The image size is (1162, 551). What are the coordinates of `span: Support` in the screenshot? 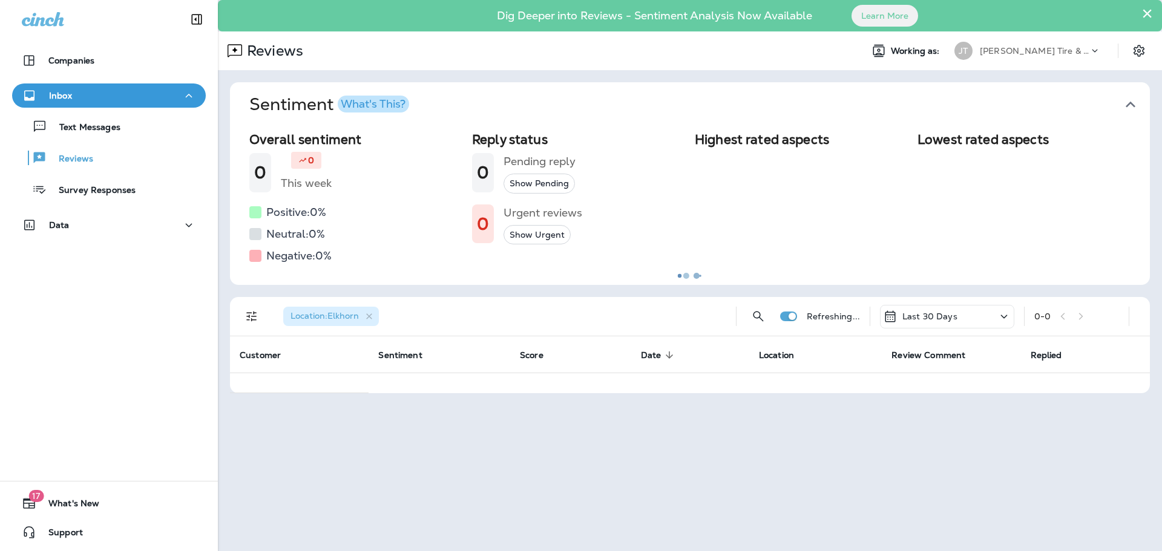 It's located at (59, 535).